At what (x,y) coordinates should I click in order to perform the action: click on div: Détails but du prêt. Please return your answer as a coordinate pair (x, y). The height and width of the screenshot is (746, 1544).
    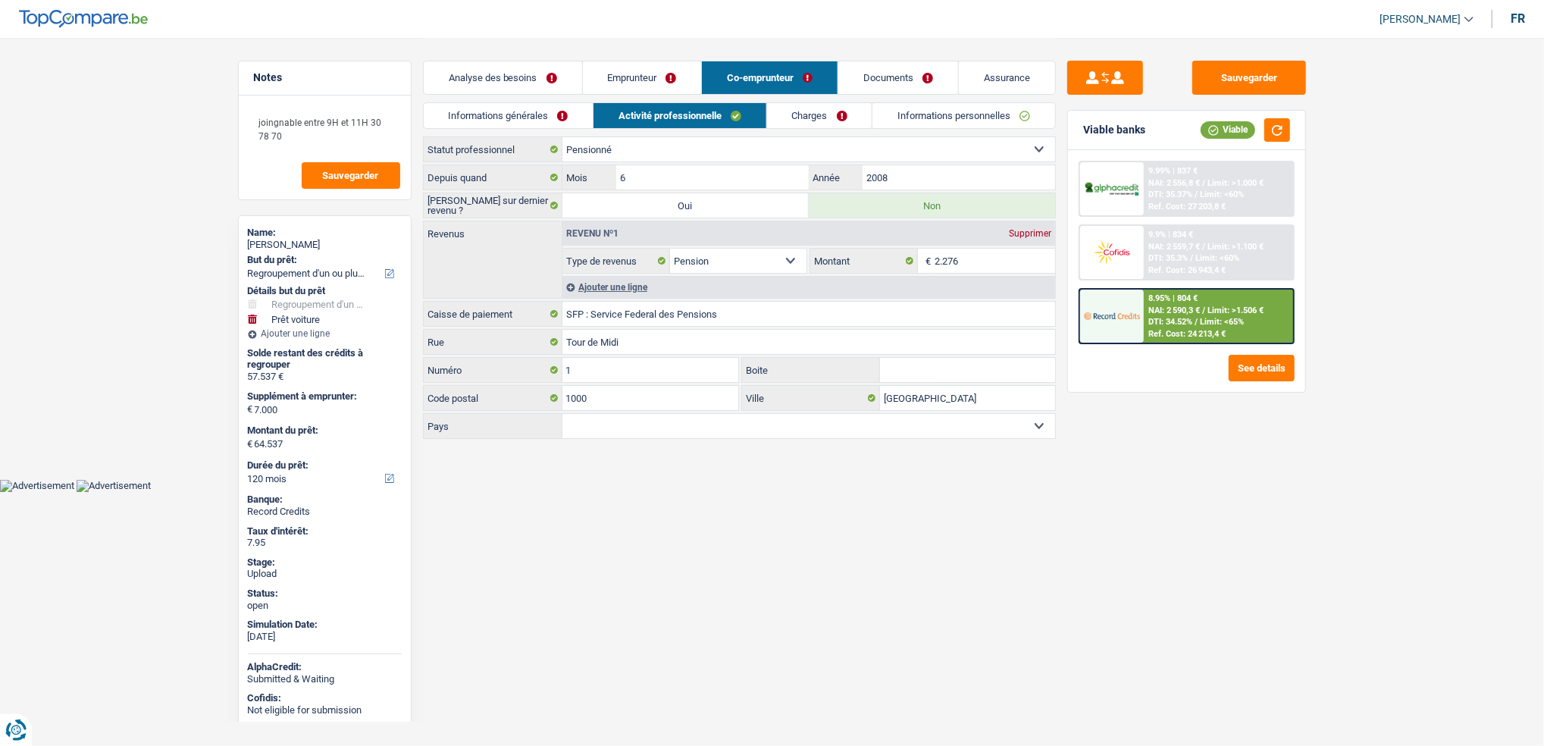
    Looking at the image, I should click on (324, 291).